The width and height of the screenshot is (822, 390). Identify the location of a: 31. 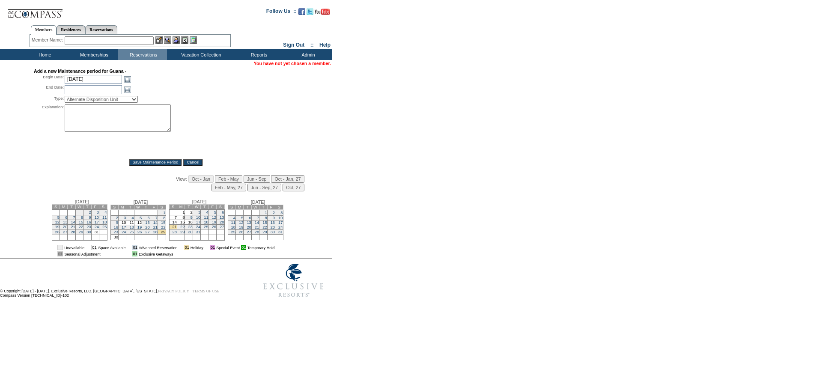
(198, 232).